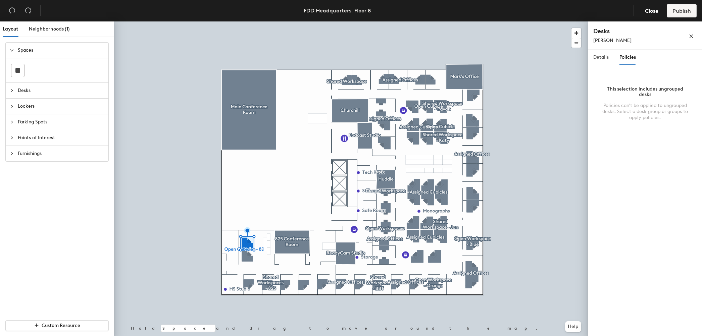 Image resolution: width=702 pixels, height=336 pixels. Describe the element at coordinates (57, 326) in the screenshot. I see `button: Custom Resource` at that location.